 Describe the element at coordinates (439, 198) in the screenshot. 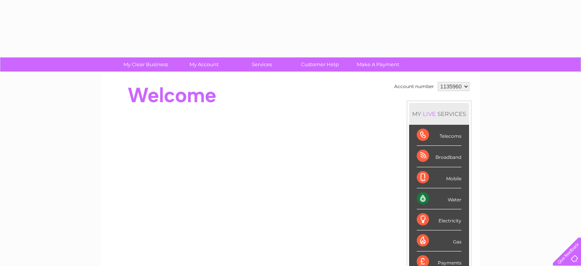

I see `div: Water` at that location.